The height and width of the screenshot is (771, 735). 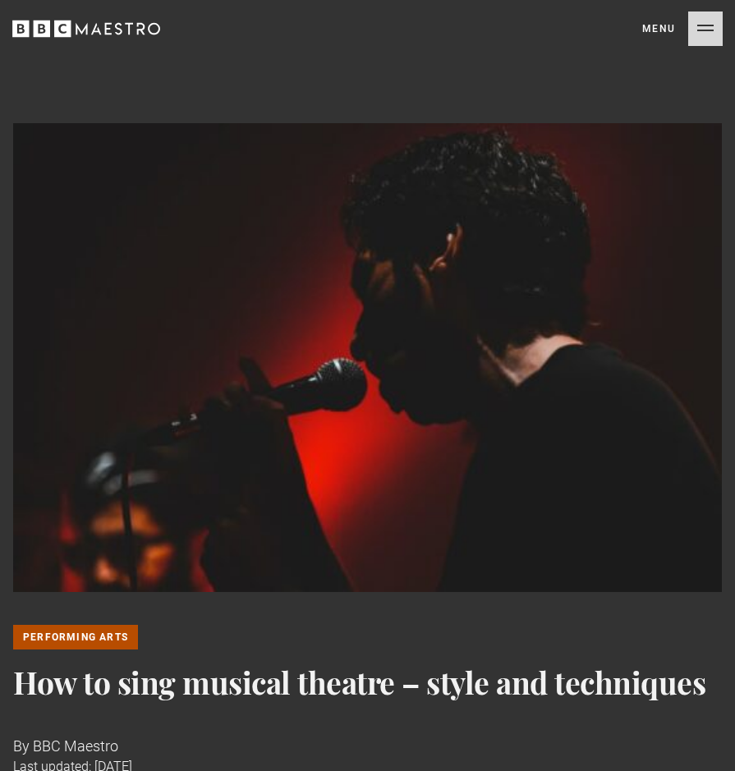 What do you see at coordinates (367, 683) in the screenshot?
I see `h1: How to sing musical theatre – style and techniques` at bounding box center [367, 683].